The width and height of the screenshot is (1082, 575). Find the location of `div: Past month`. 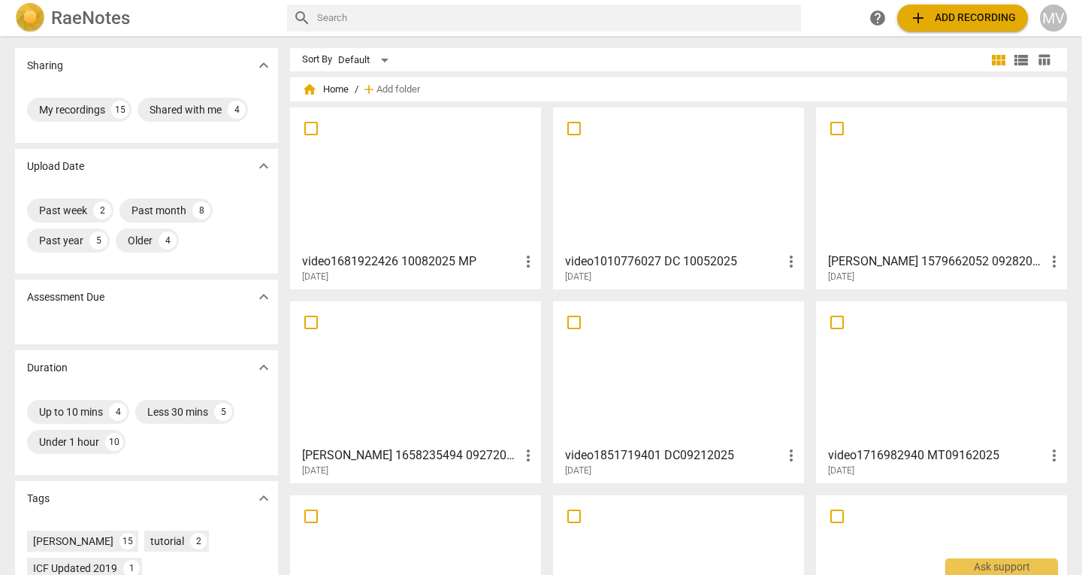

div: Past month is located at coordinates (159, 210).